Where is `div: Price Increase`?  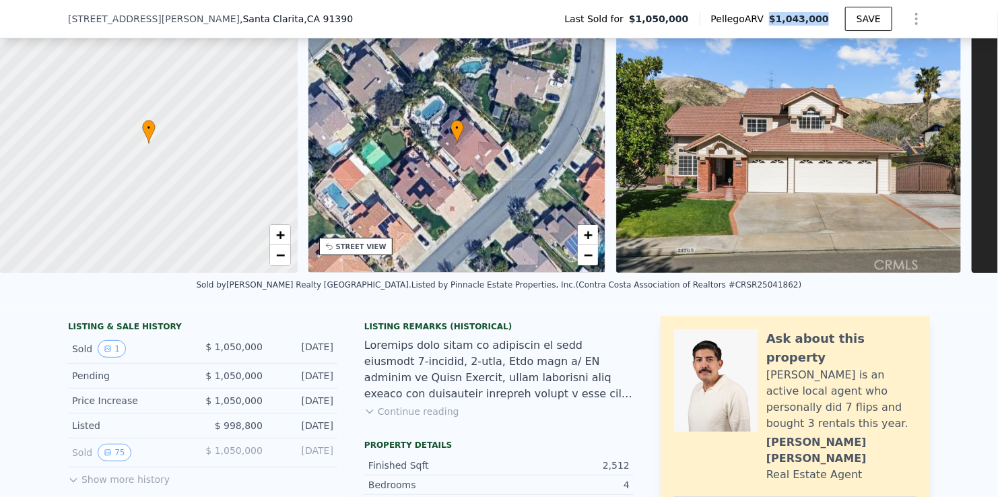
div: Price Increase is located at coordinates (132, 401).